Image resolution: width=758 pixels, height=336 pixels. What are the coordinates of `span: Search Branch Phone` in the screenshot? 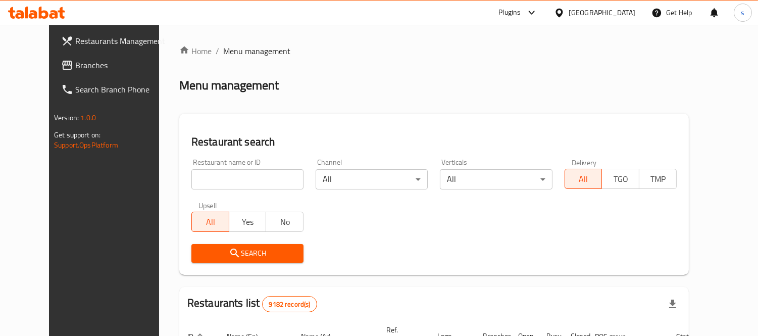 It's located at (121, 89).